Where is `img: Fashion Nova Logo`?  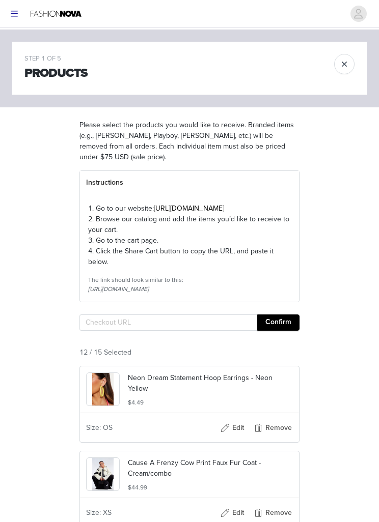 img: Fashion Nova Logo is located at coordinates (56, 13).